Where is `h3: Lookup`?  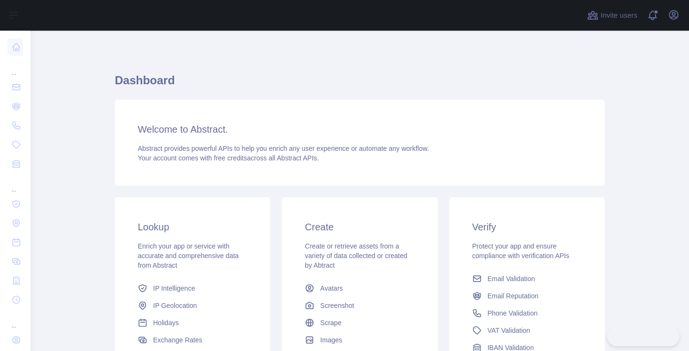 h3: Lookup is located at coordinates (192, 227).